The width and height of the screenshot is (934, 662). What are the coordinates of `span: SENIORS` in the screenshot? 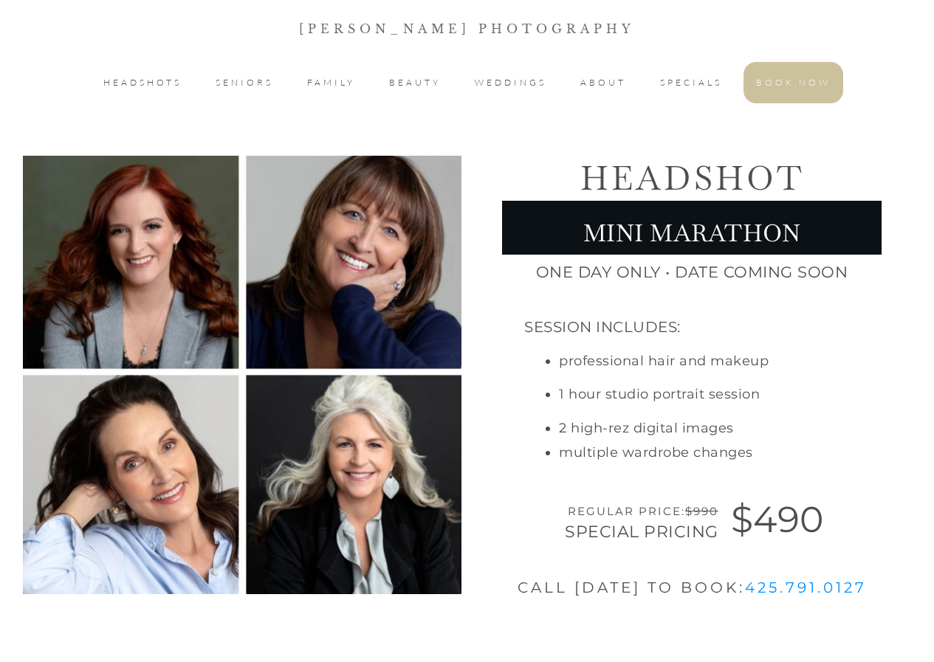 It's located at (244, 83).